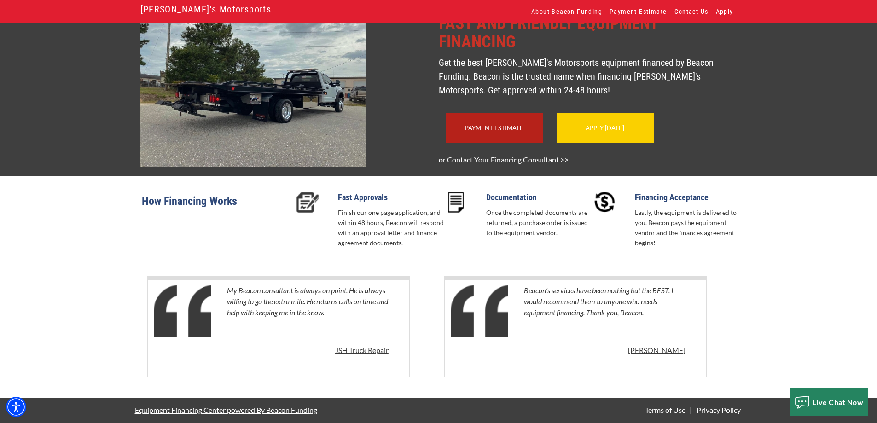 The width and height of the screenshot is (877, 423). I want to click on a: Terms of Use - open in a new tab, so click(665, 410).